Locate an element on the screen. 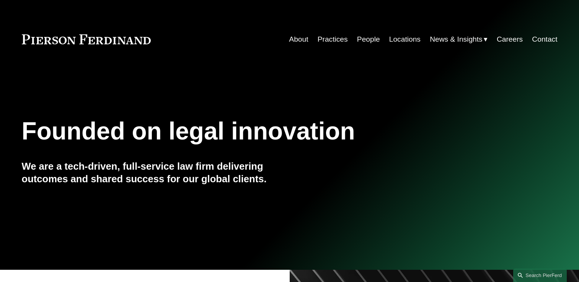  span: News & Insights is located at coordinates (456, 39).